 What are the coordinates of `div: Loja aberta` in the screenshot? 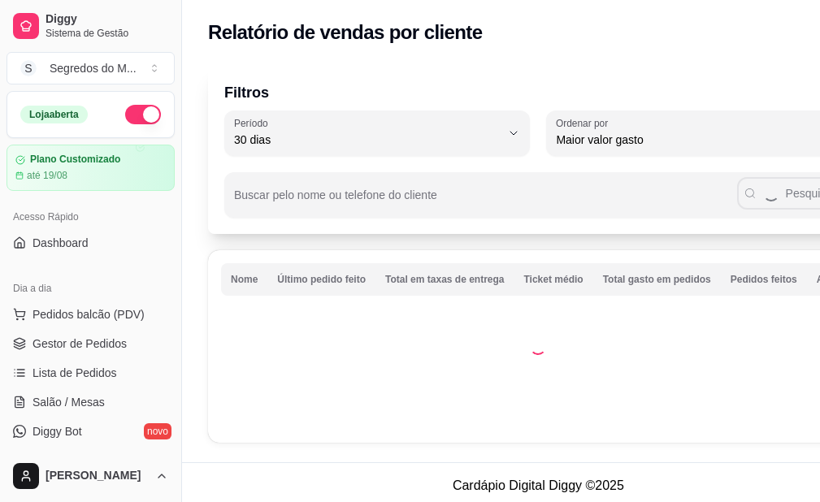 It's located at (54, 115).